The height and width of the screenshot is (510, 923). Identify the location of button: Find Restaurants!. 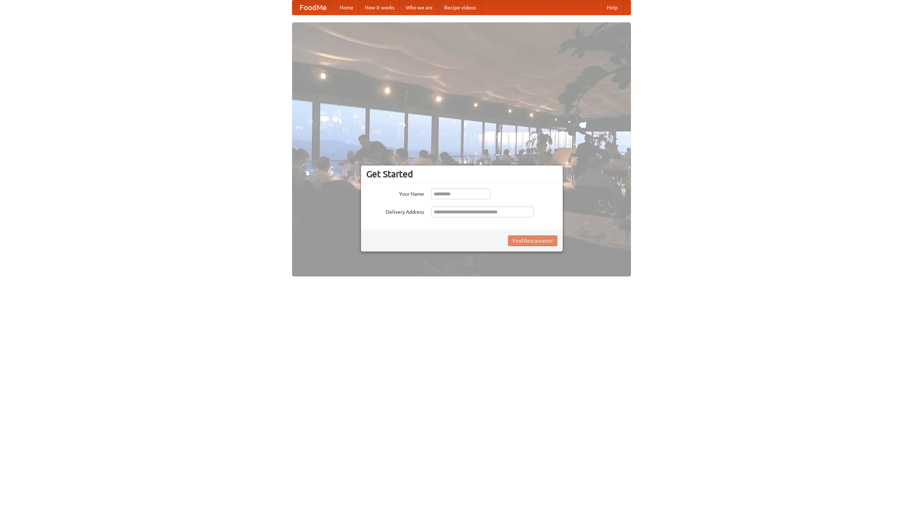
(532, 241).